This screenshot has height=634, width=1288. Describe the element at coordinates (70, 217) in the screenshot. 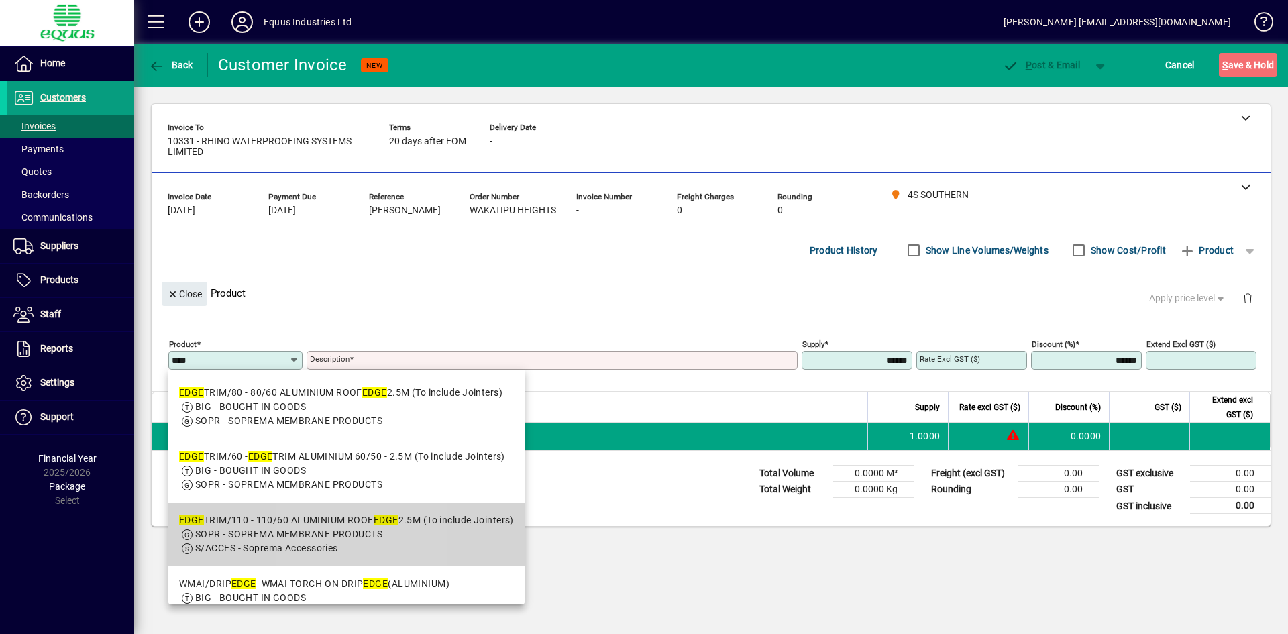

I see `a: Communications` at that location.